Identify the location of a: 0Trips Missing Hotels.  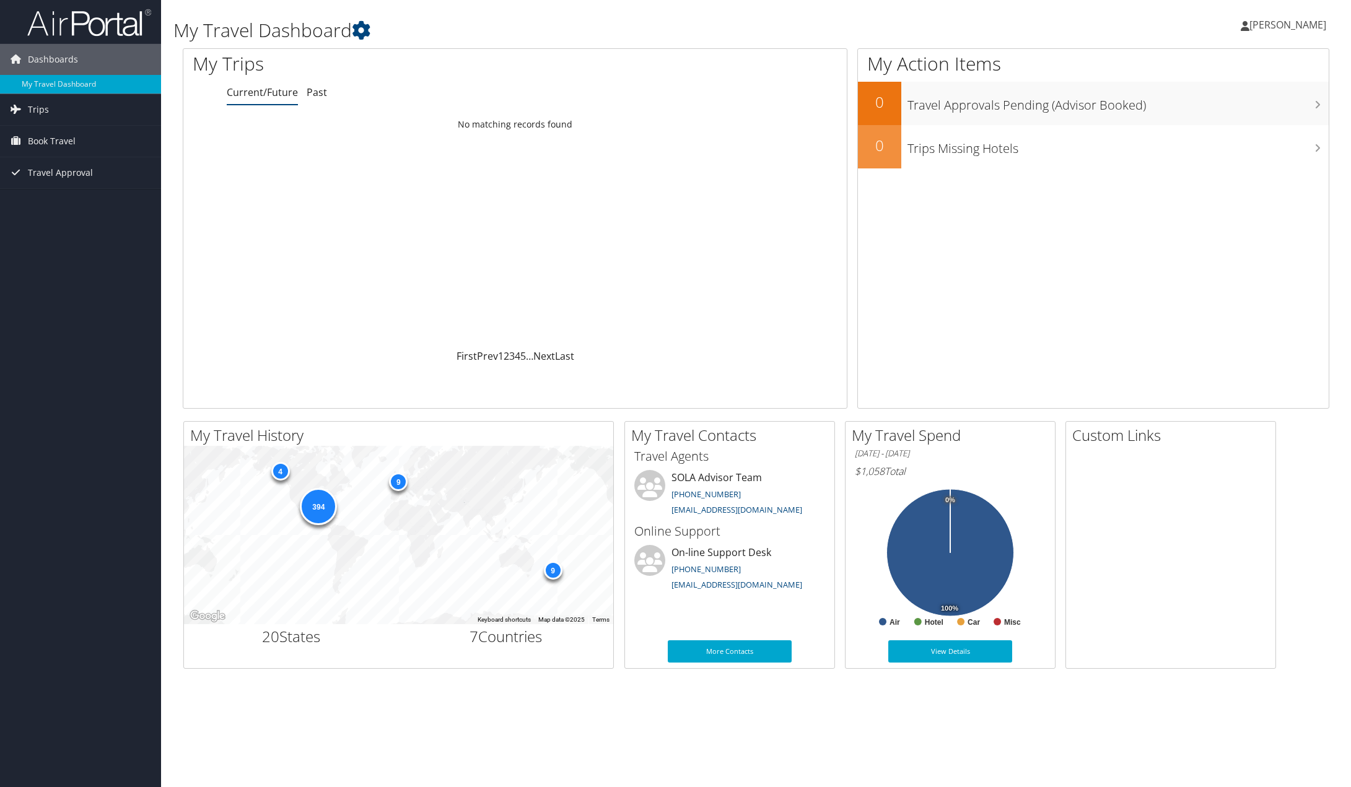
(1093, 147).